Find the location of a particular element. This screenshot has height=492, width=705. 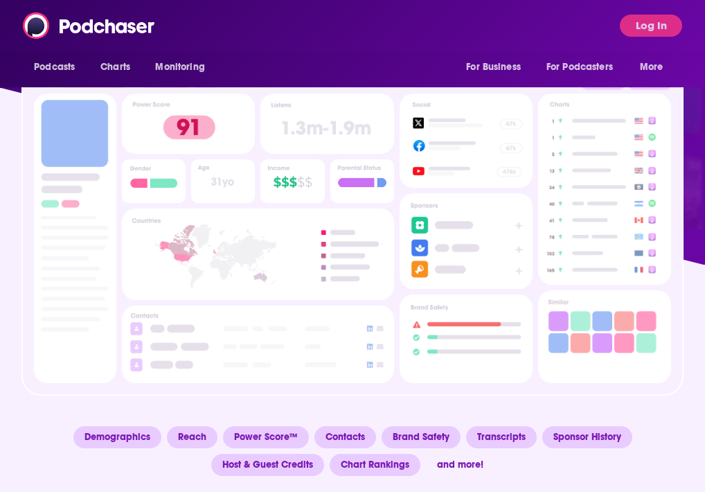

span: Power Score™ is located at coordinates (266, 437).